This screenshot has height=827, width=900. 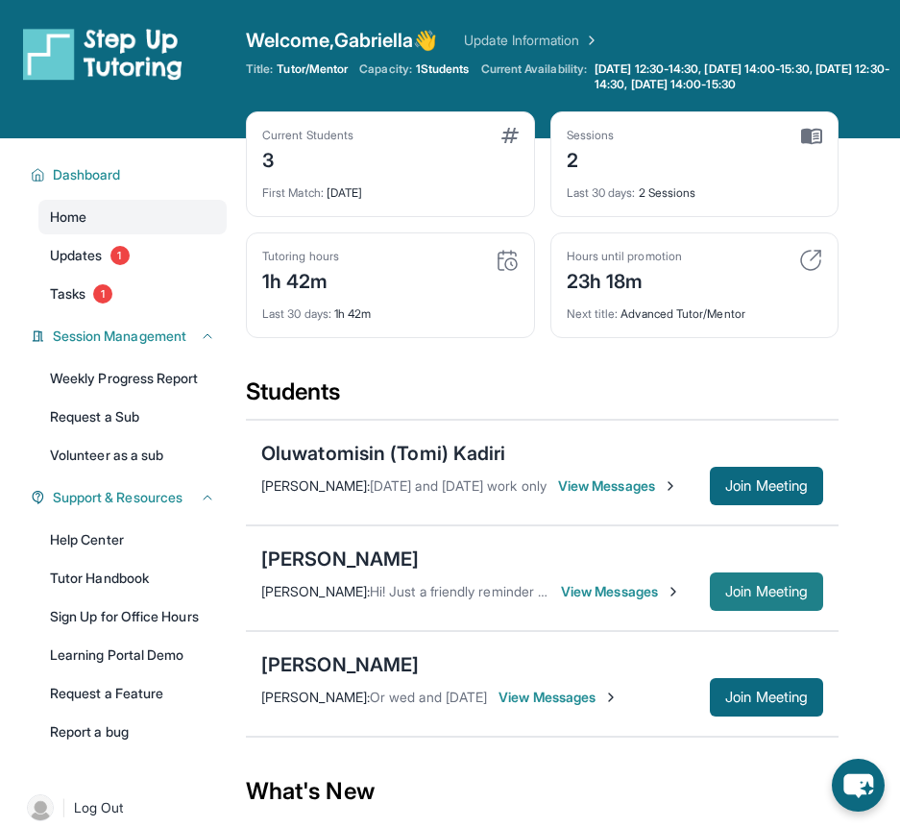 I want to click on div: Tutoring hours, so click(x=301, y=257).